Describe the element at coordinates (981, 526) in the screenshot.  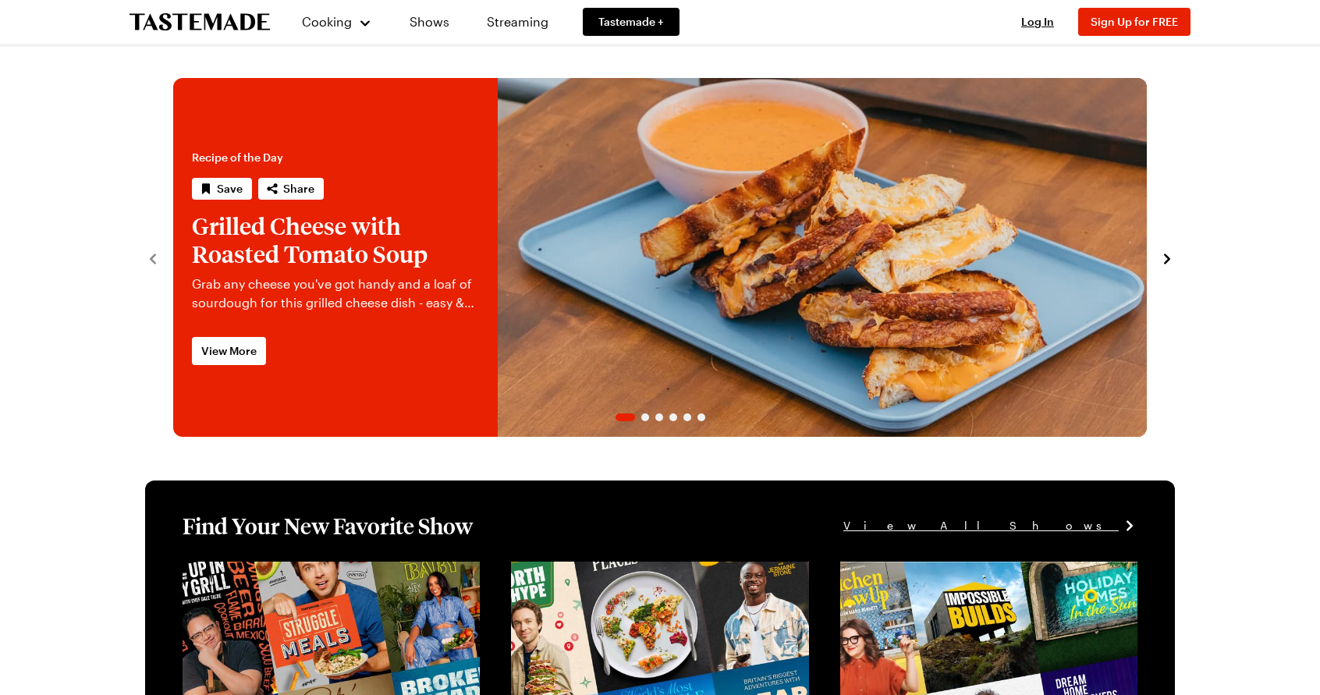
I see `span: View All Shows` at that location.